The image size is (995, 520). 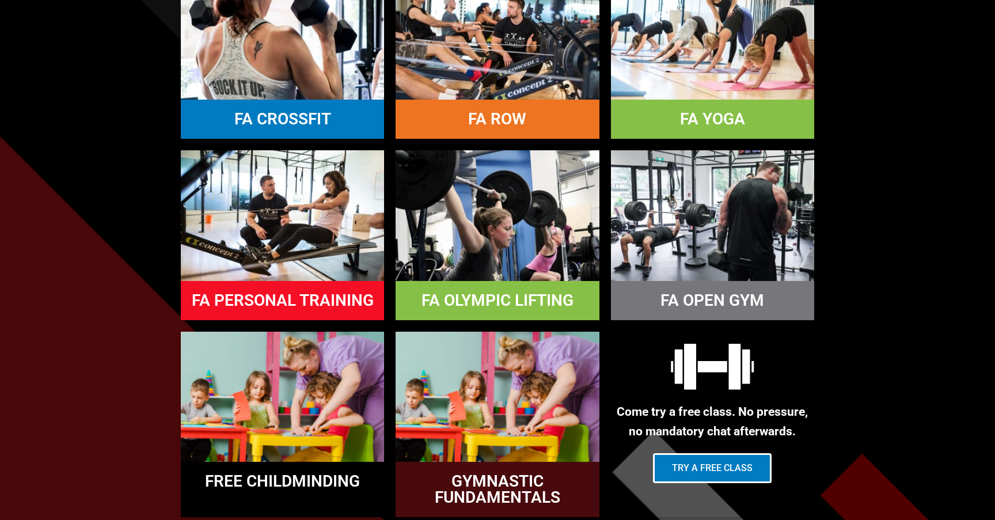 What do you see at coordinates (497, 489) in the screenshot?
I see `a: GYMNASTIC FUNDAMENTALS` at bounding box center [497, 489].